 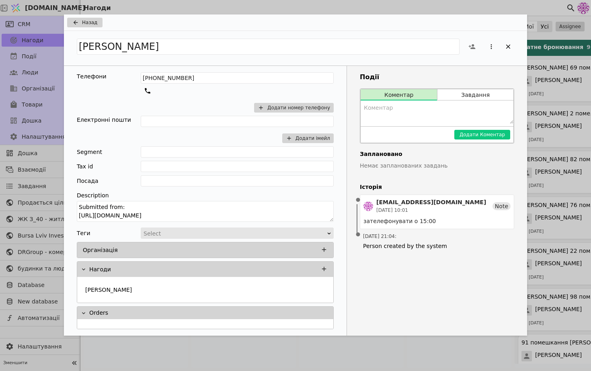 I want to click on div: Tax id, so click(x=85, y=166).